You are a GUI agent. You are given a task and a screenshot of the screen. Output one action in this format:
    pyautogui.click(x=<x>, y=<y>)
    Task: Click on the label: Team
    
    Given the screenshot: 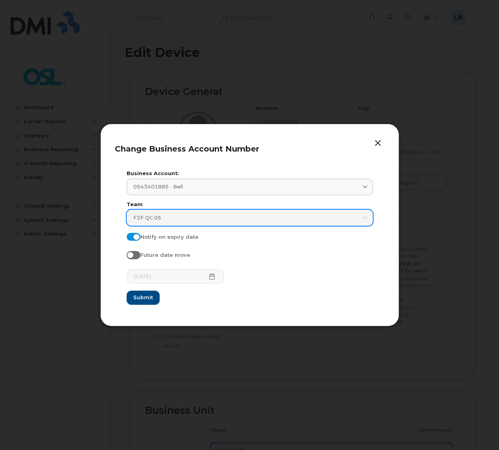 What is the action you would take?
    pyautogui.click(x=249, y=205)
    